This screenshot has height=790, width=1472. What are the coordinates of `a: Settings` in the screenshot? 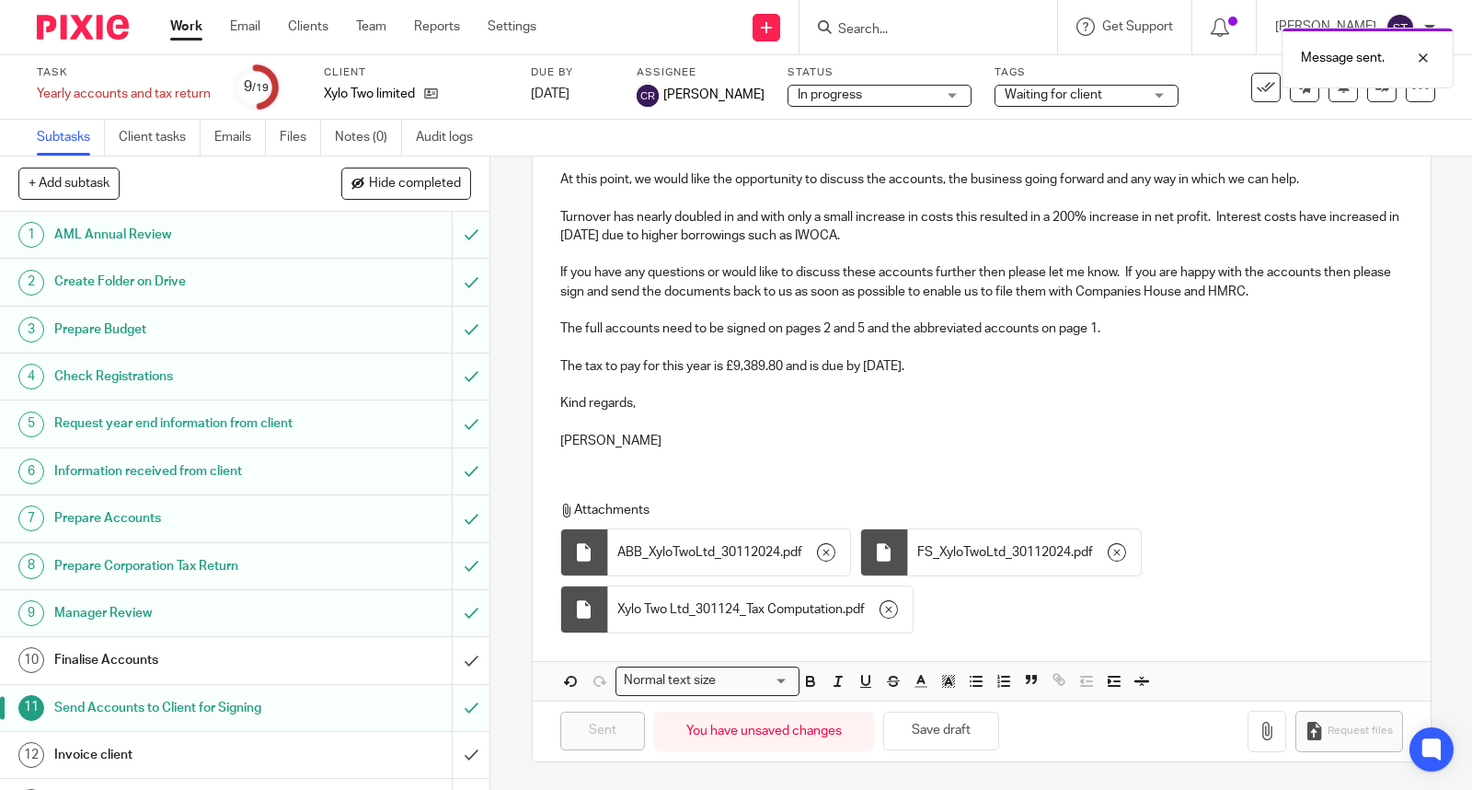 It's located at (512, 27).